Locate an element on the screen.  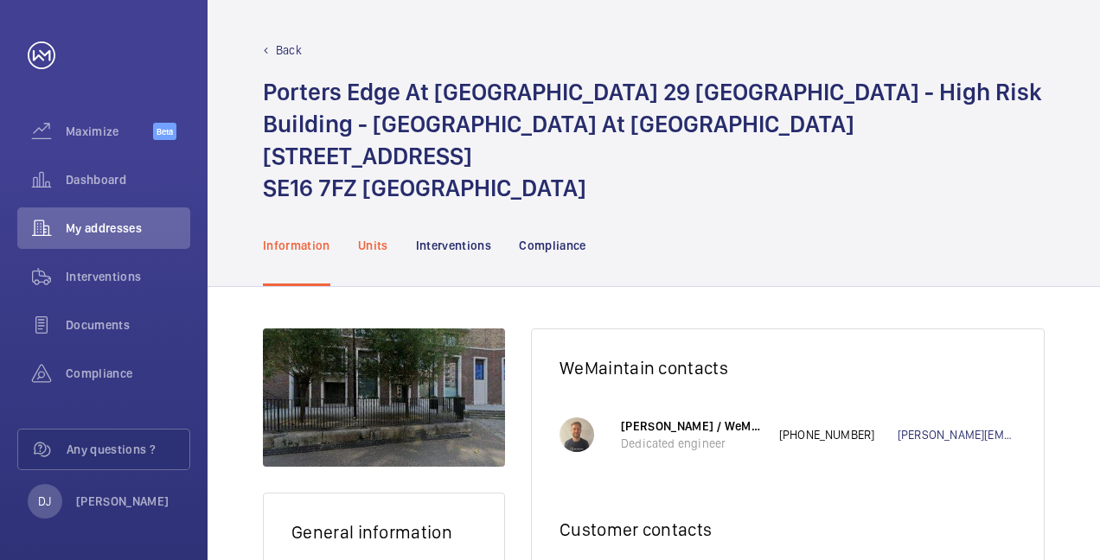
span: Beta is located at coordinates (164, 131).